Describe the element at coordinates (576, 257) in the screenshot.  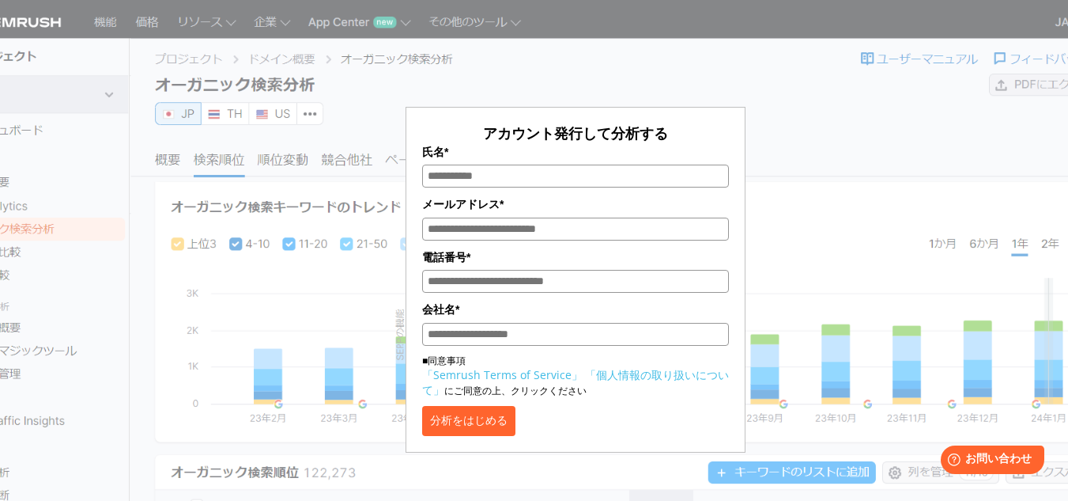
I see `label: 電話番号*` at that location.